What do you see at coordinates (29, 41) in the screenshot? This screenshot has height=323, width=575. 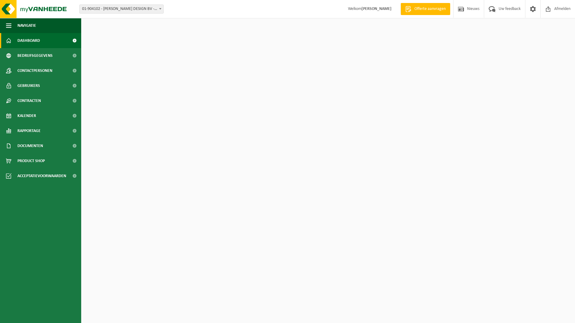 I see `span: Dashboard` at bounding box center [29, 41].